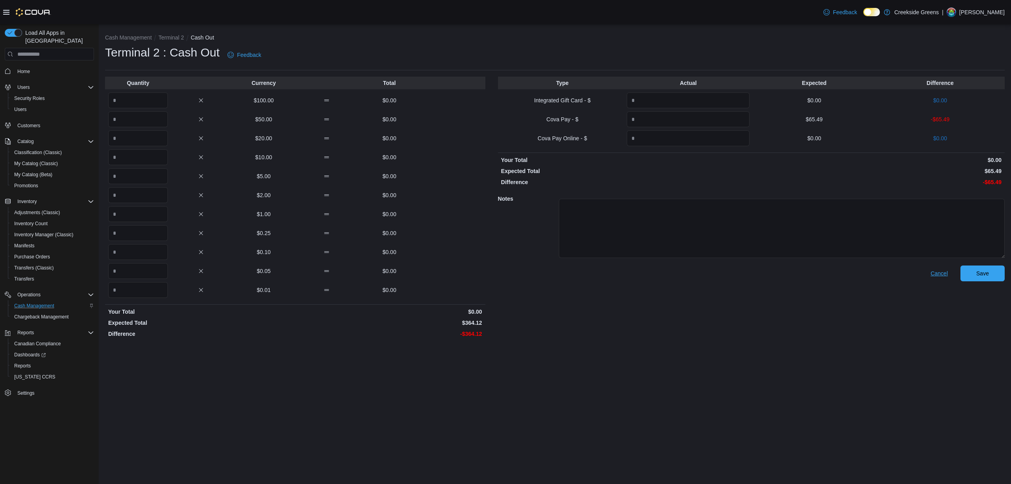 The image size is (1011, 484). I want to click on p: $0.25, so click(263, 233).